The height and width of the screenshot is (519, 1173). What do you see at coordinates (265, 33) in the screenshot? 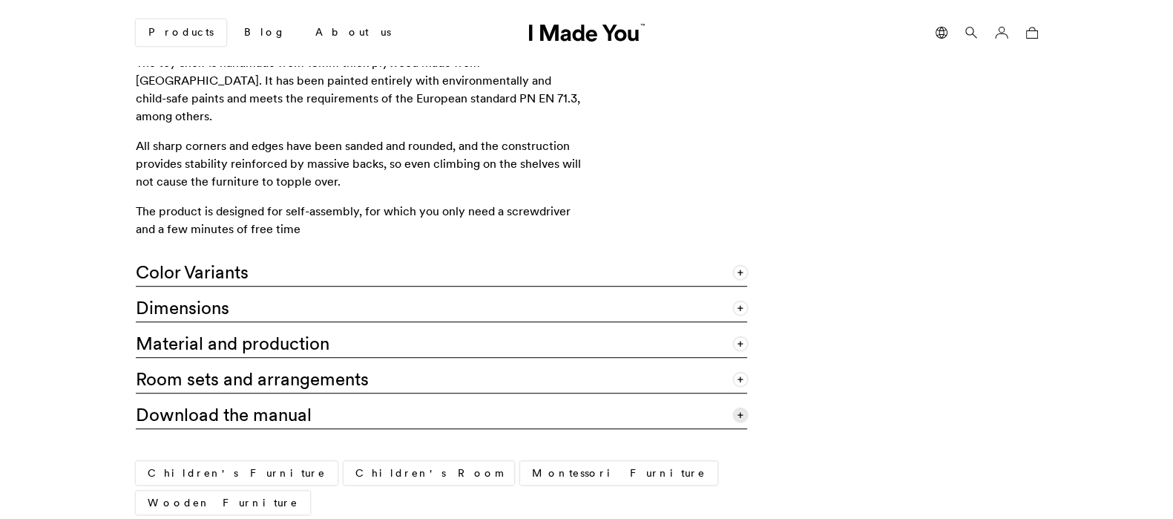
I see `a: Blog` at bounding box center [265, 33].